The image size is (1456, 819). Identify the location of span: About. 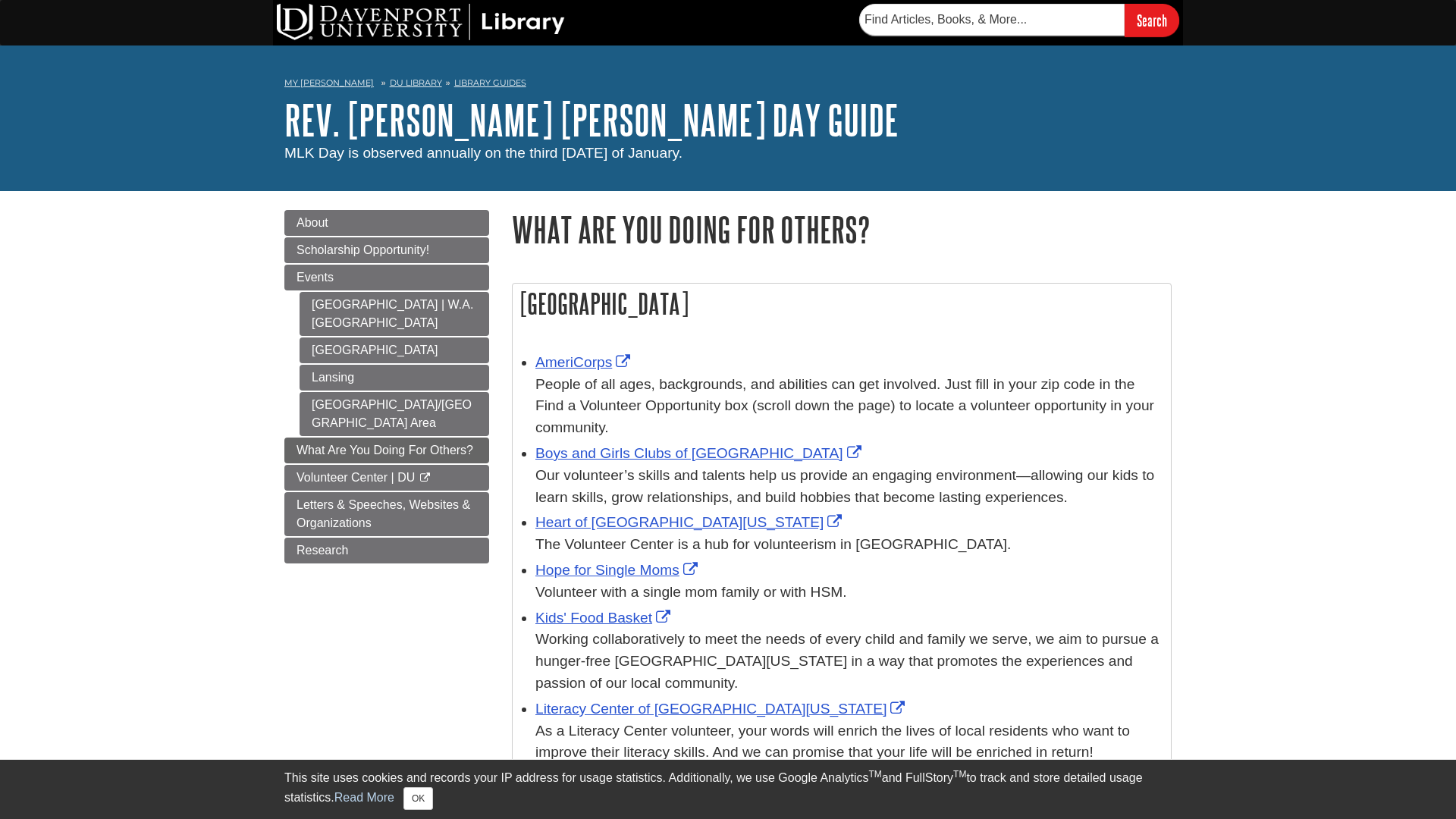
(312, 222).